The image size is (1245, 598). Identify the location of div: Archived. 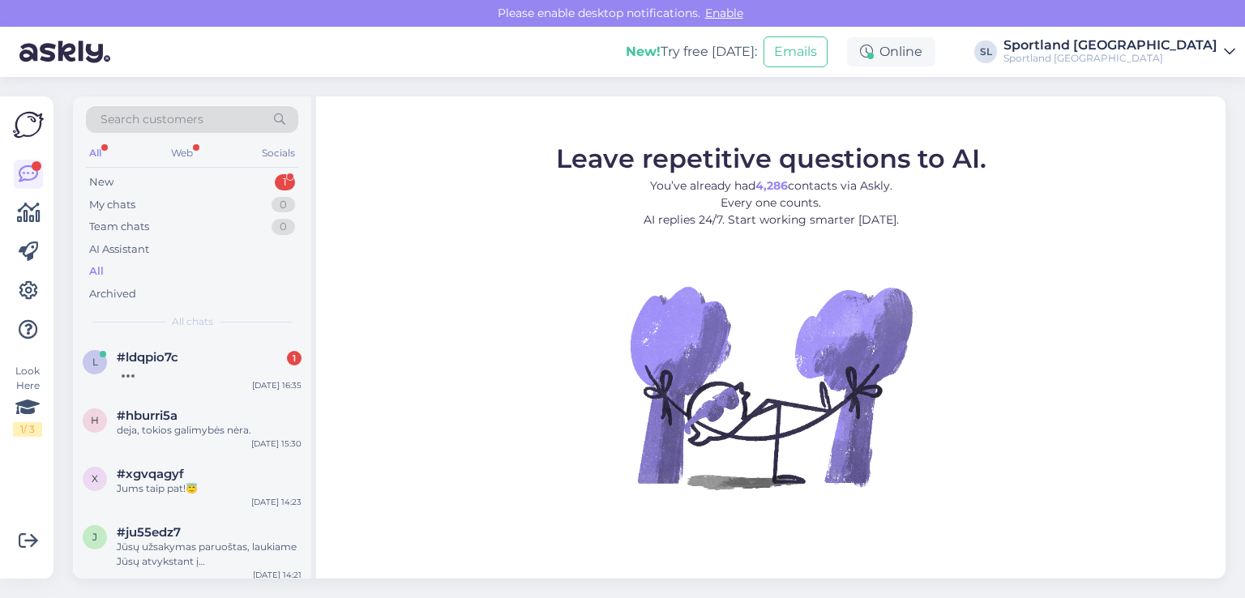
(113, 294).